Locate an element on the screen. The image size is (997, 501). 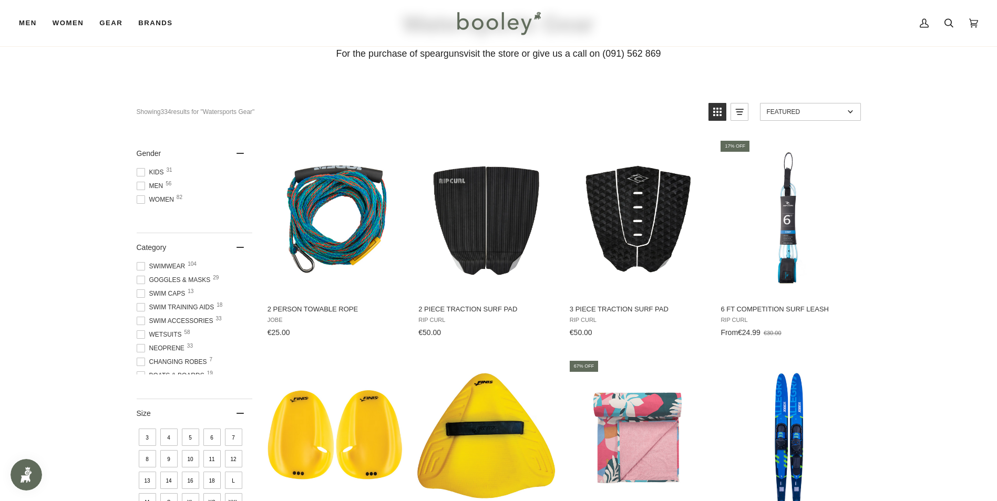
span: Goggles & Masks is located at coordinates (175, 280).